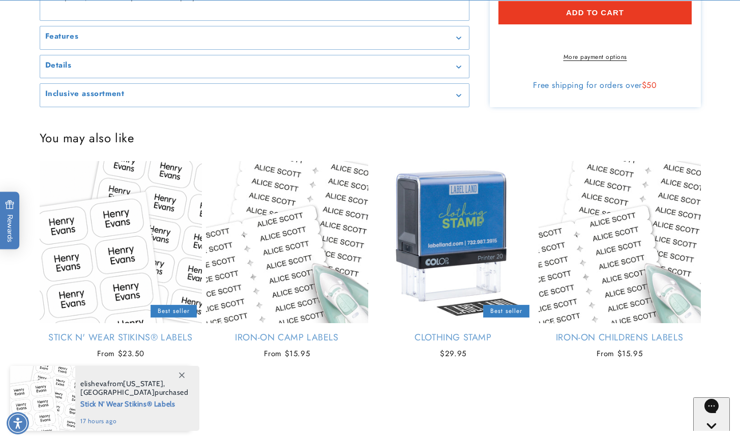 This screenshot has width=740, height=441. What do you see at coordinates (62, 37) in the screenshot?
I see `h2: Features` at bounding box center [62, 37].